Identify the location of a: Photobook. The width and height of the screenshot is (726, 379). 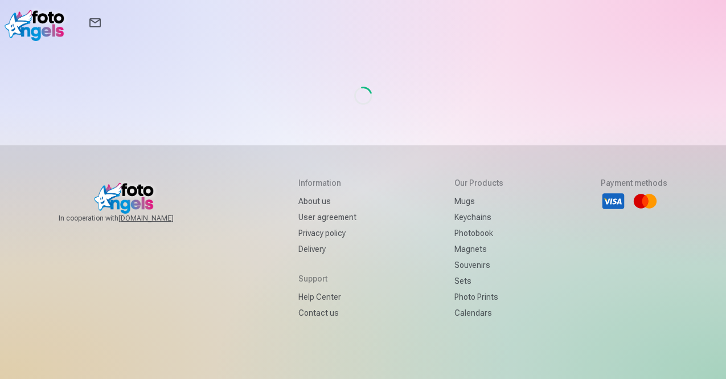
(479, 233).